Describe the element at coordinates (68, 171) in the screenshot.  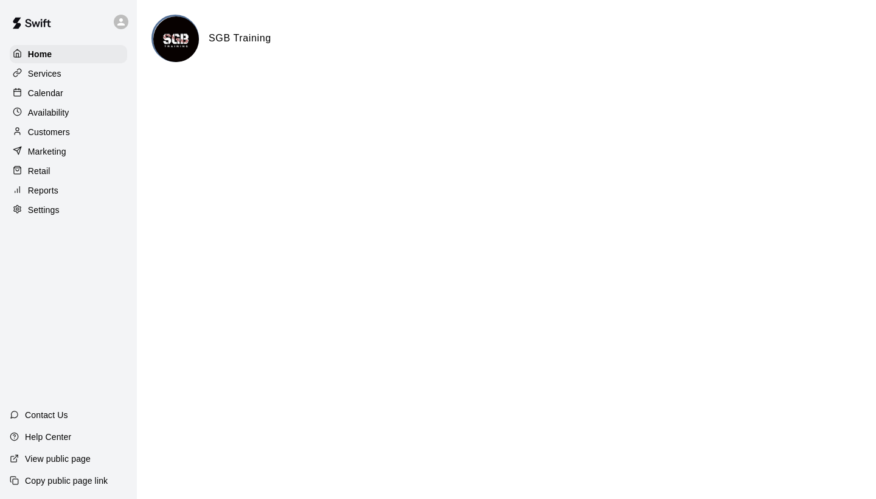
I see `a: Retail` at that location.